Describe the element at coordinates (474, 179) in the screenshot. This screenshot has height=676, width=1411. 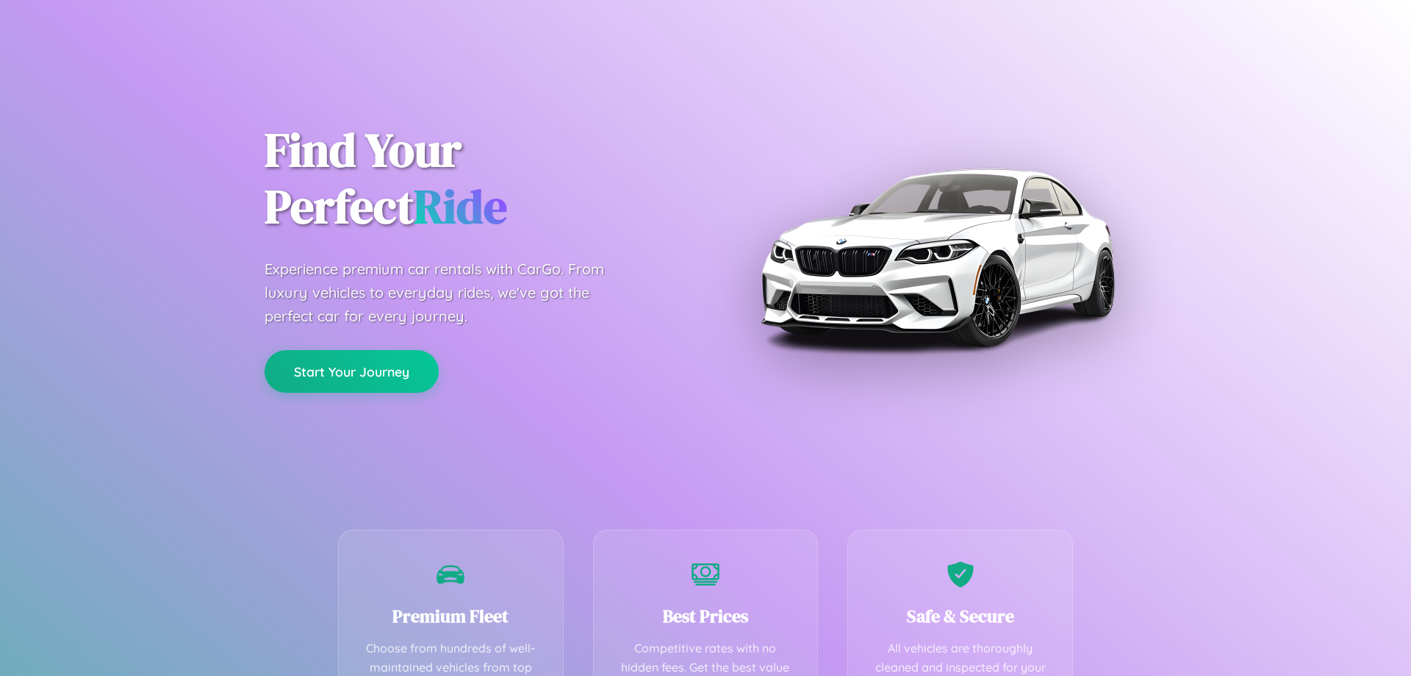
I see `h1: Find Your Perfect` at that location.